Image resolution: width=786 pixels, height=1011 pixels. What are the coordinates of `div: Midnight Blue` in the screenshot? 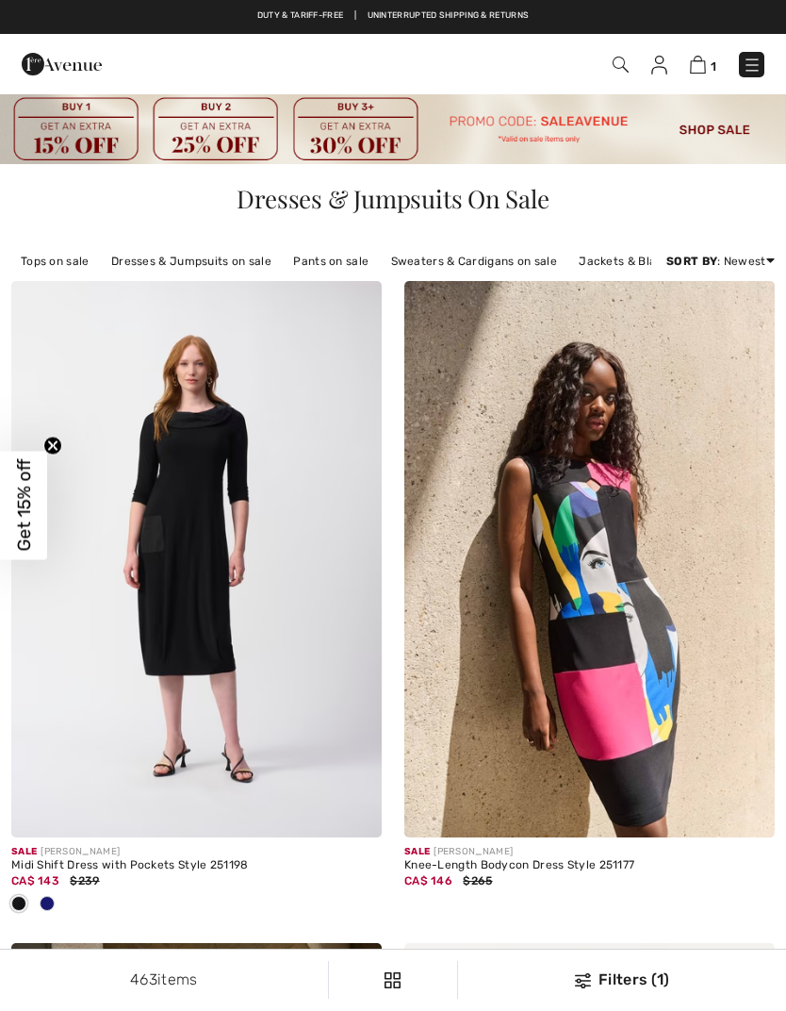 It's located at (47, 904).